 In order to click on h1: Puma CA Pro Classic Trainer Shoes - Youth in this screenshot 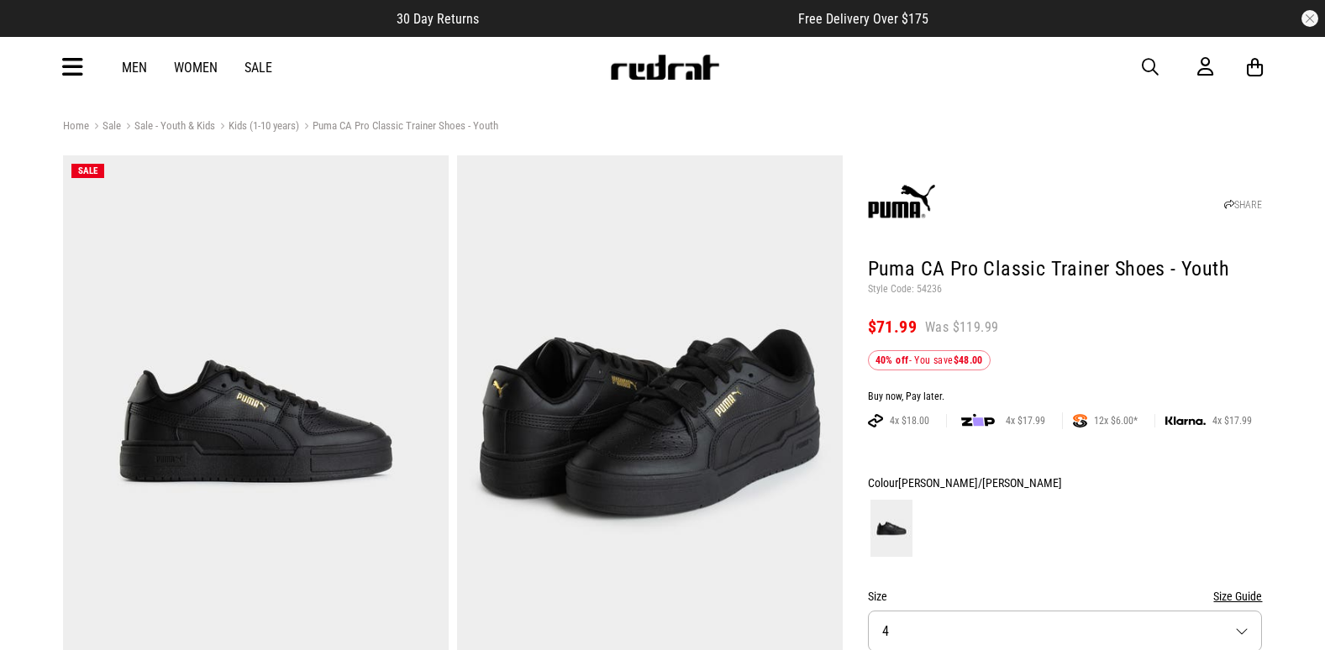, I will do `click(1065, 270)`.